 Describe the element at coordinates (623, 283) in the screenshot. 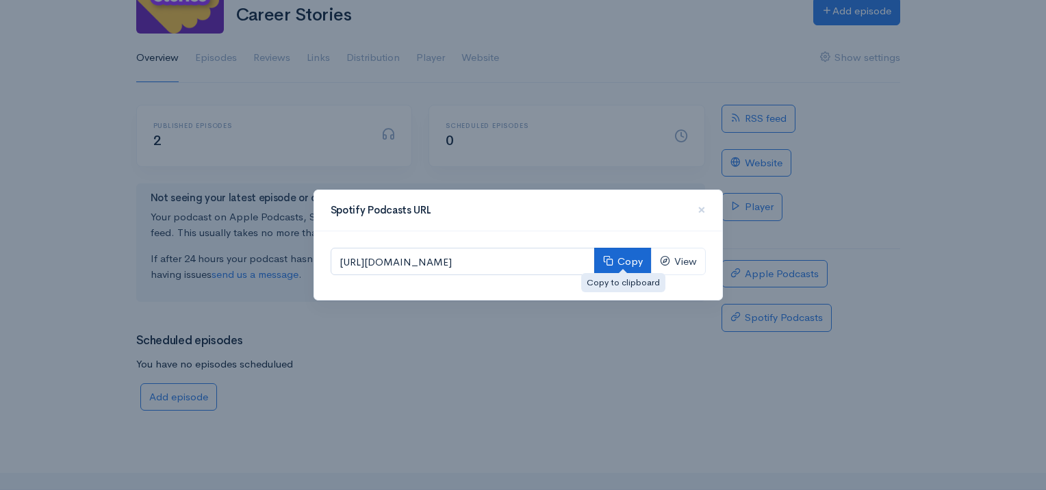

I see `div: Copy to clipboard` at that location.